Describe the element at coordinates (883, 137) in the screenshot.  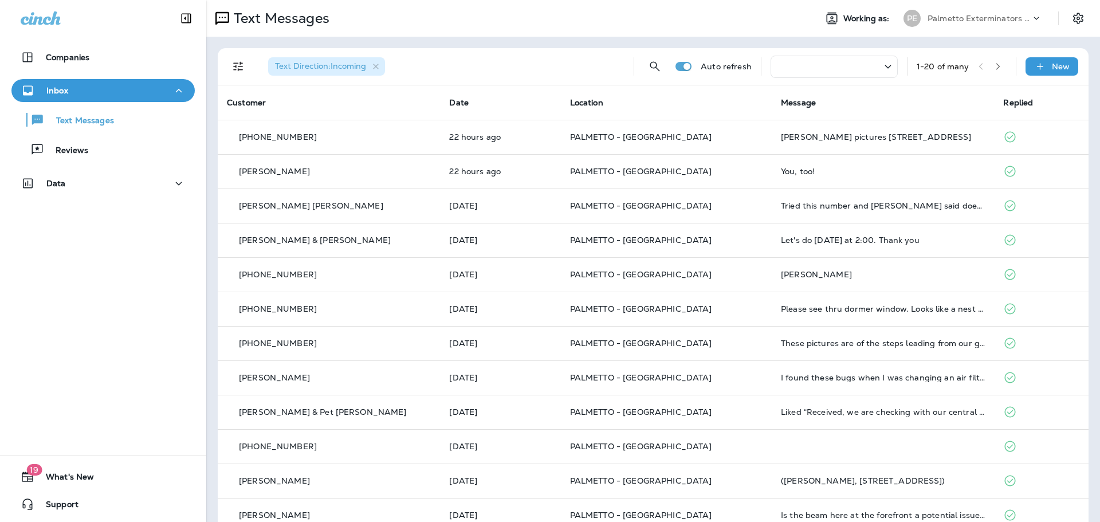
I see `div: Oates pictures 1334 Old Rosebud Trail Awendaw, SC 29429` at that location.